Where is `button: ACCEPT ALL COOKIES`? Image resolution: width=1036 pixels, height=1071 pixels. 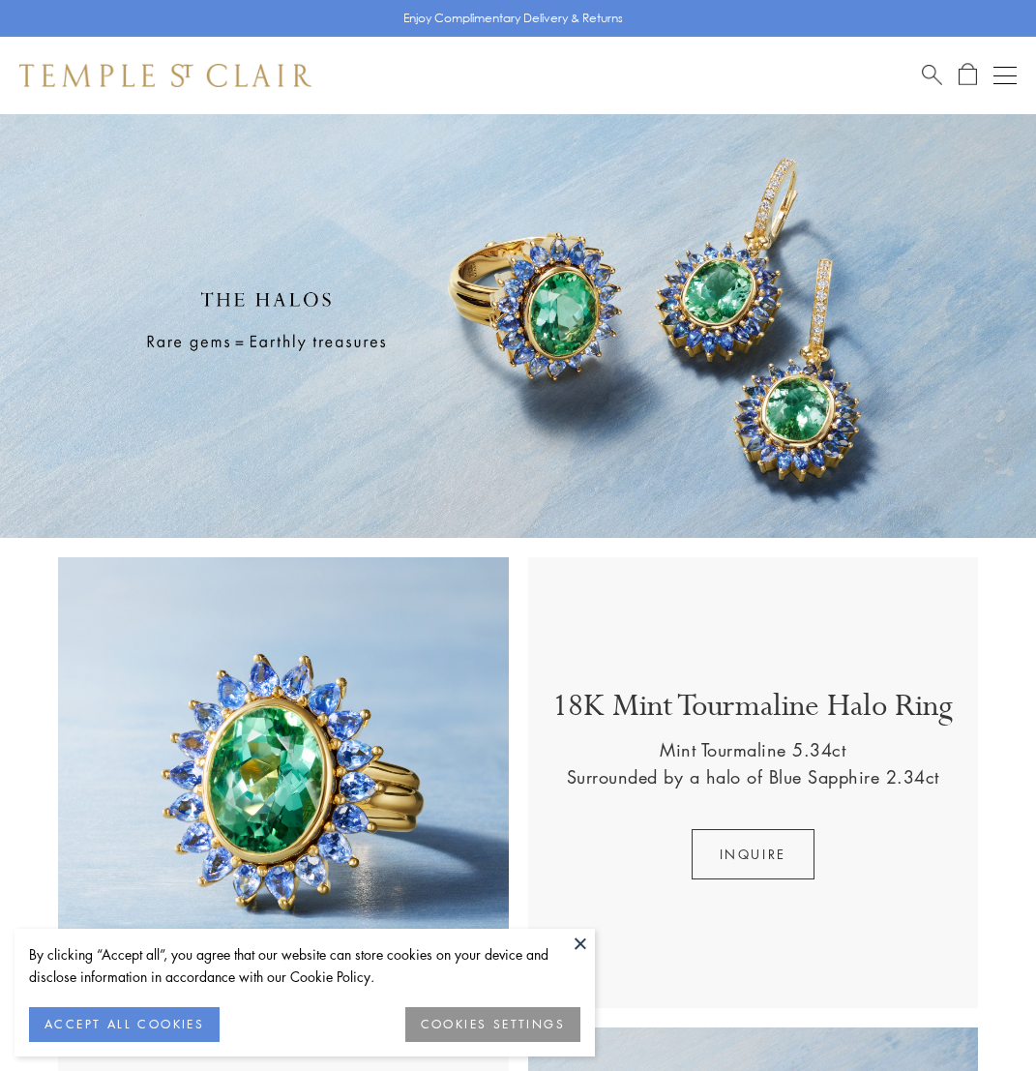
button: ACCEPT ALL COOKIES is located at coordinates (124, 1025).